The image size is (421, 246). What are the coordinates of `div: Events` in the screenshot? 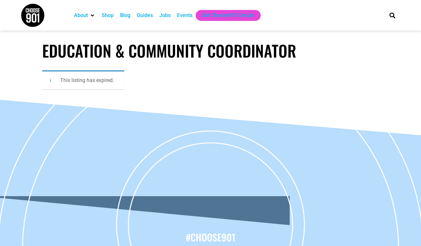 It's located at (185, 15).